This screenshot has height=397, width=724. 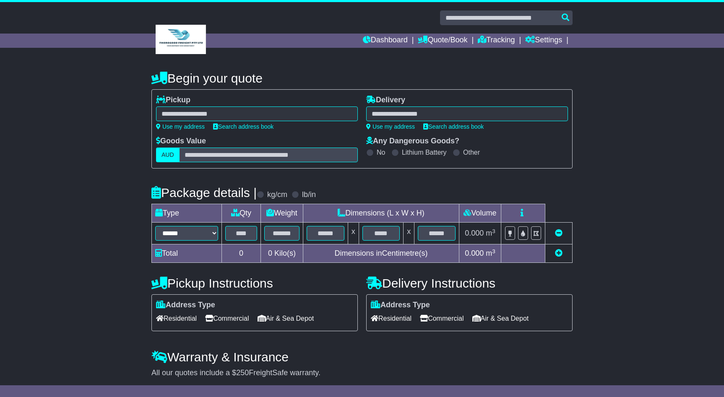 What do you see at coordinates (187, 254) in the screenshot?
I see `td: Total` at bounding box center [187, 254].